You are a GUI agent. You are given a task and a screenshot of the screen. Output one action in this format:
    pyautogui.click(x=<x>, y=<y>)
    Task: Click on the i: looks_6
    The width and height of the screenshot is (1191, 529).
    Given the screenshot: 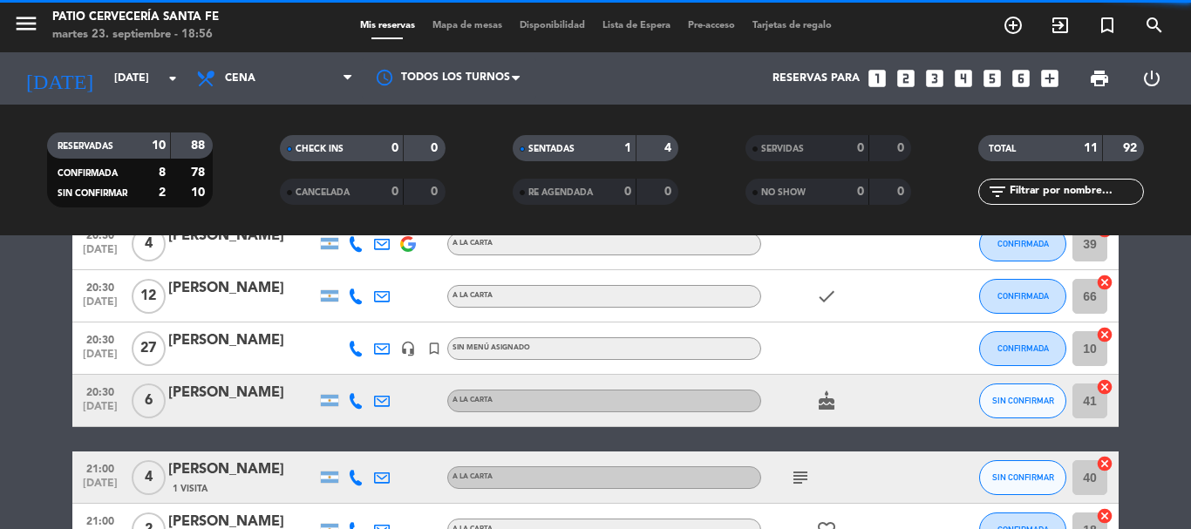 What is the action you would take?
    pyautogui.click(x=1021, y=78)
    